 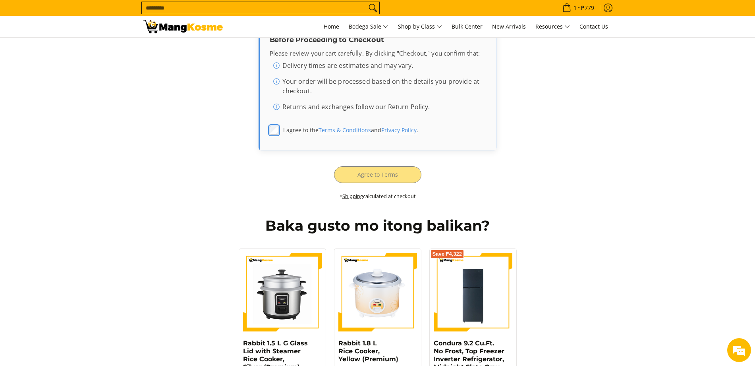 I want to click on li: Returns and exchanges follow our Return Policy., so click(x=379, y=108).